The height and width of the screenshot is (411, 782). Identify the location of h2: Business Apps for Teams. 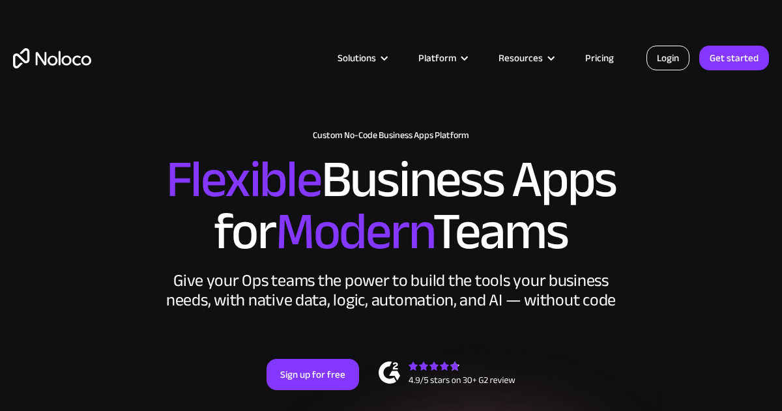
(391, 206).